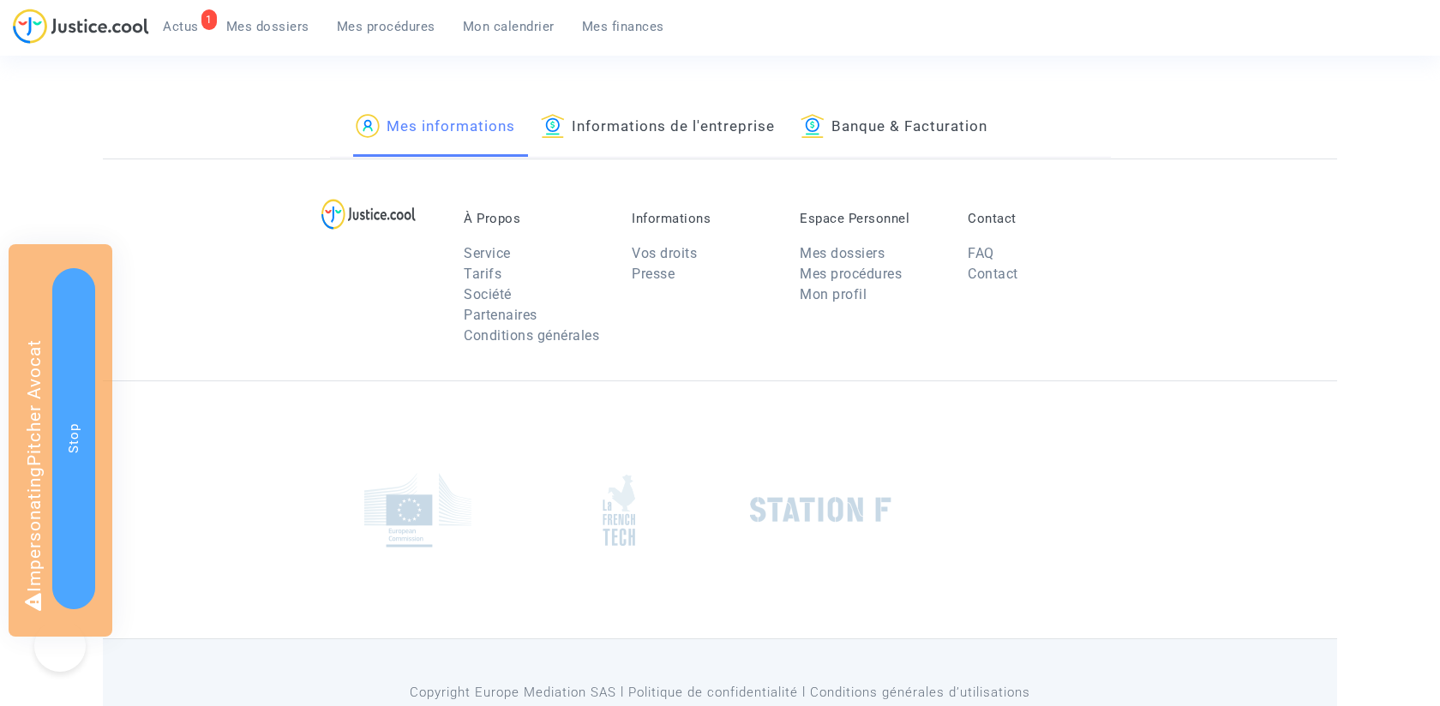 The width and height of the screenshot is (1440, 706). Describe the element at coordinates (720, 692) in the screenshot. I see `p: Copyright Europe Mediation SAS l Politique de confidentialité l Conditions générales d’utilisa...` at that location.